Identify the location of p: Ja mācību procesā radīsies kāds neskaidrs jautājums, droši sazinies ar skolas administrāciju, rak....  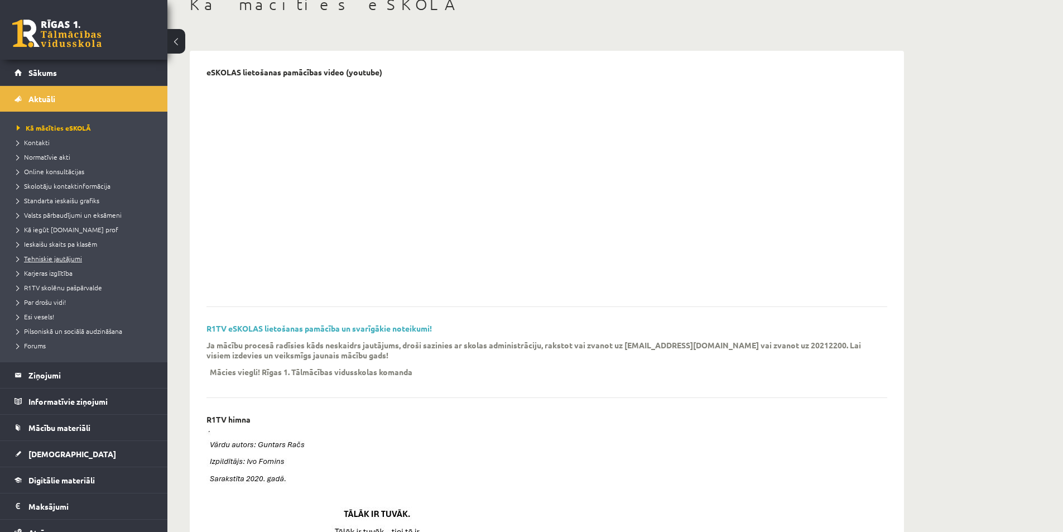
(538, 350).